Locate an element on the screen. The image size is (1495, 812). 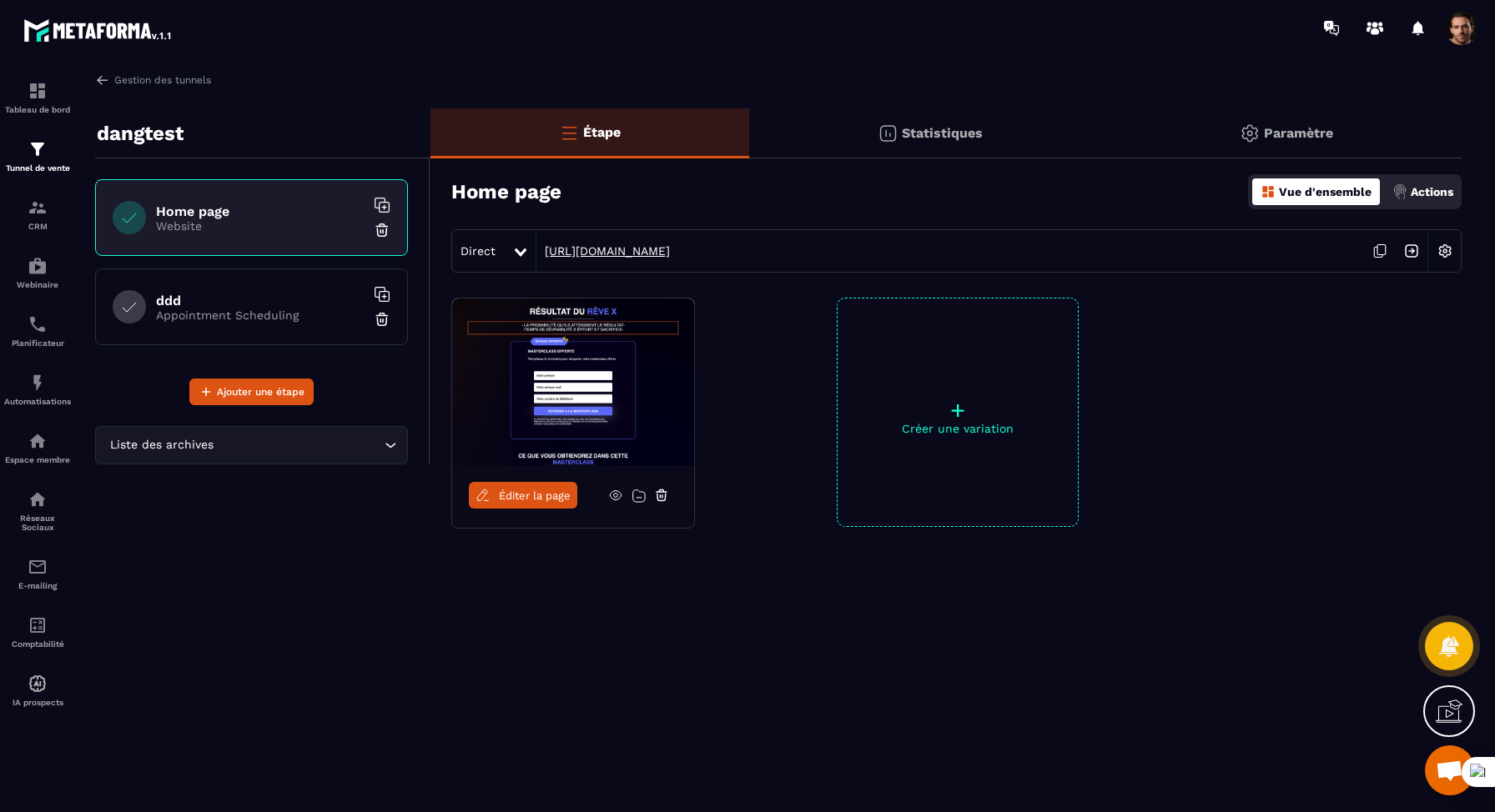
img: arrow is located at coordinates (103, 80).